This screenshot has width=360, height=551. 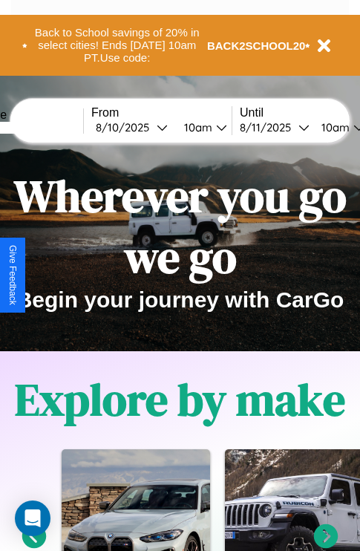 I want to click on label: From, so click(x=161, y=113).